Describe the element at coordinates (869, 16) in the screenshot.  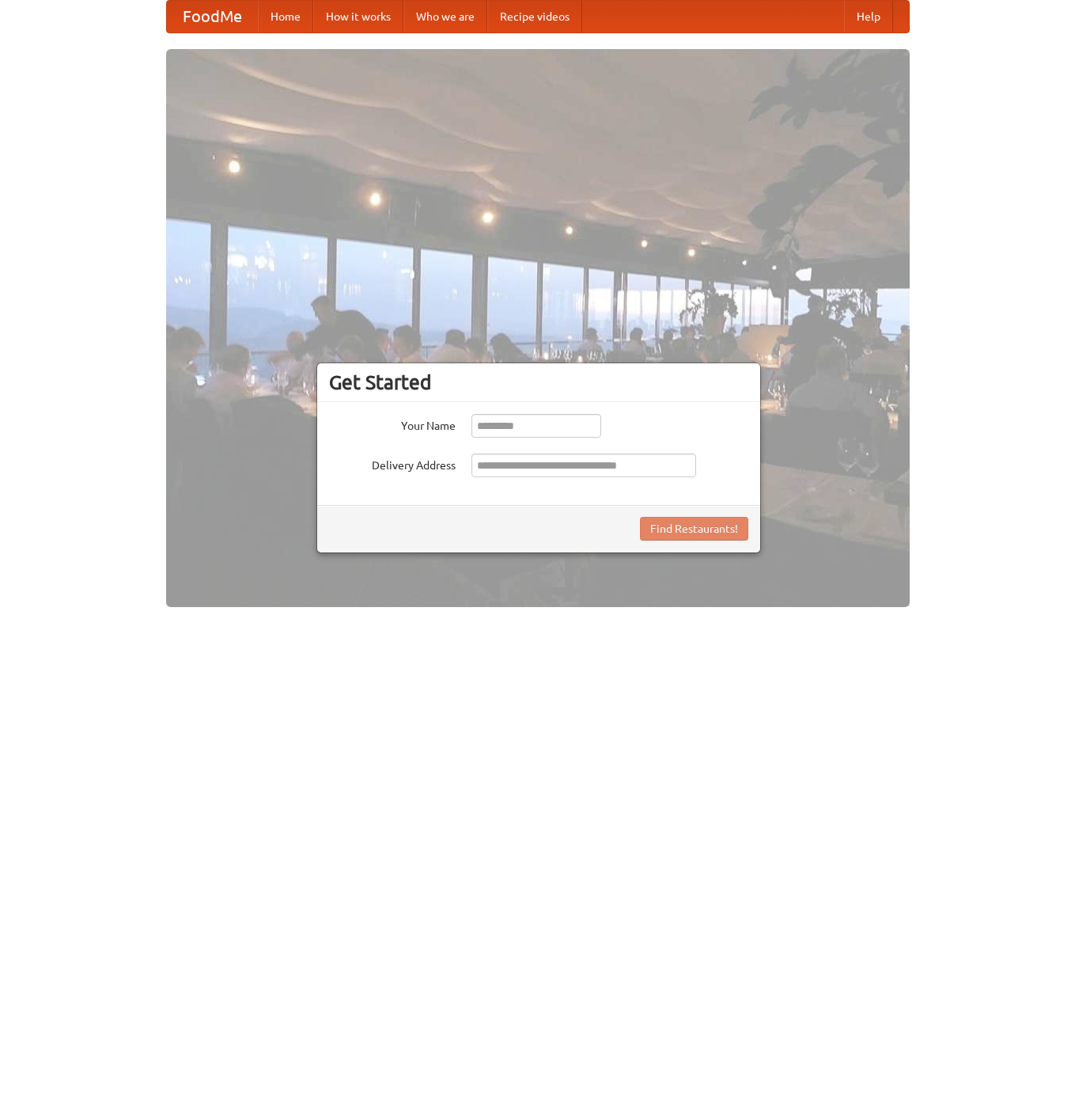
I see `a: Help` at that location.